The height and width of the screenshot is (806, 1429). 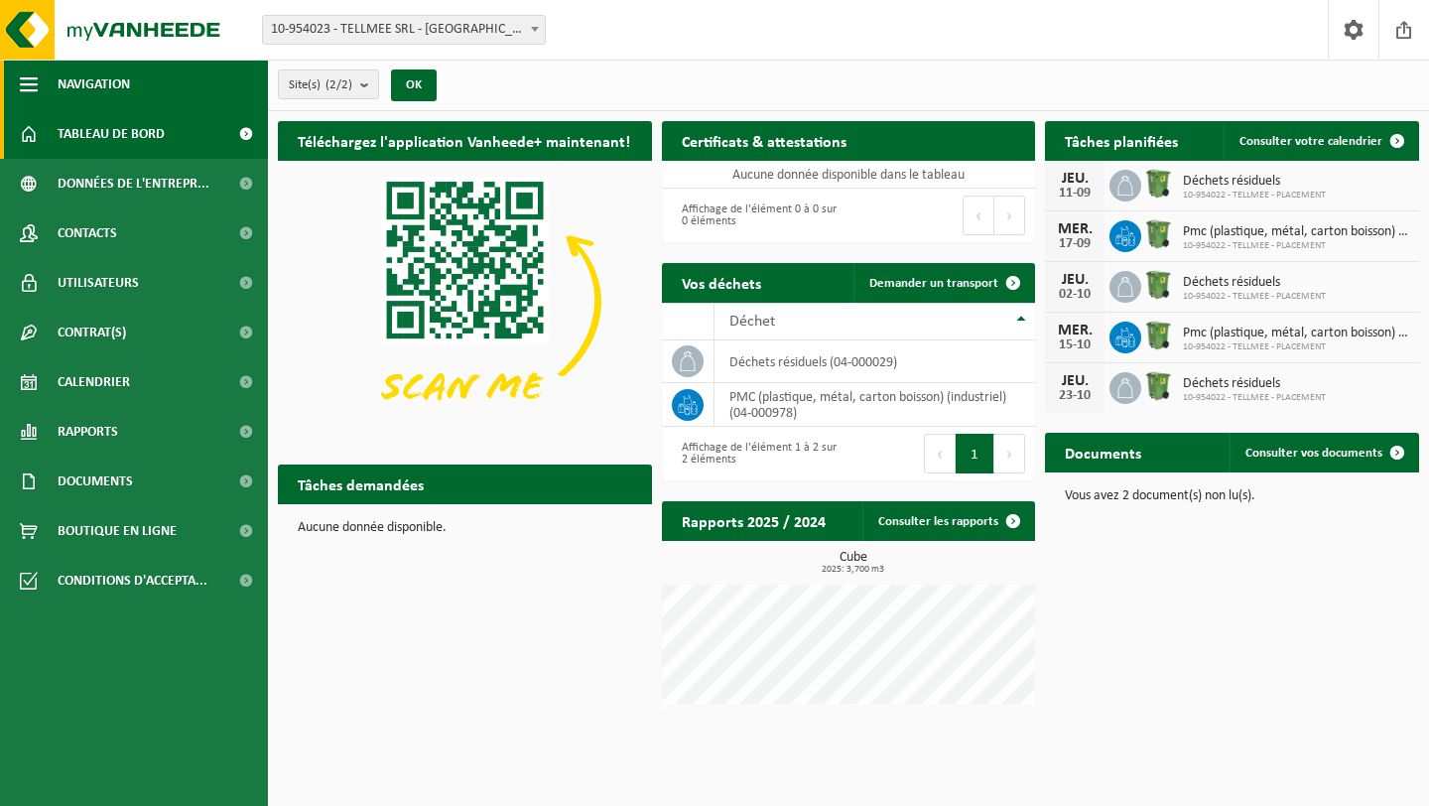 What do you see at coordinates (91, 332) in the screenshot?
I see `span: Contrat(s)` at bounding box center [91, 332].